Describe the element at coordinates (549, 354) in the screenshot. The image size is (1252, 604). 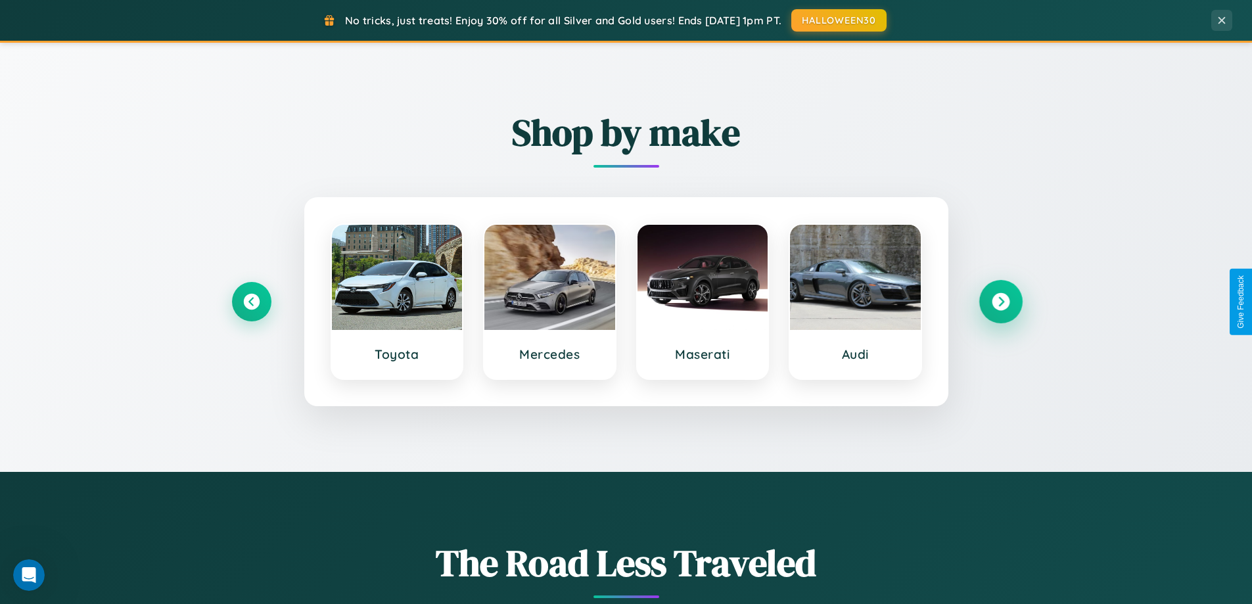
I see `h3: Mercedes` at that location.